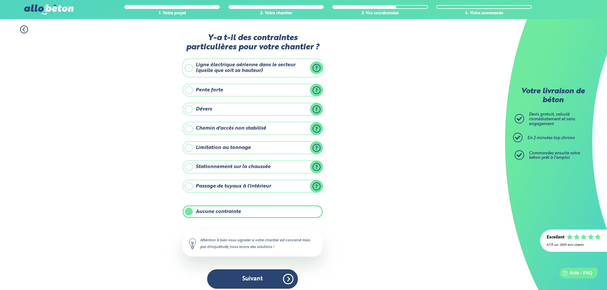 Image resolution: width=607 pixels, height=290 pixels. Describe the element at coordinates (49, 10) in the screenshot. I see `img: allobéton` at that location.